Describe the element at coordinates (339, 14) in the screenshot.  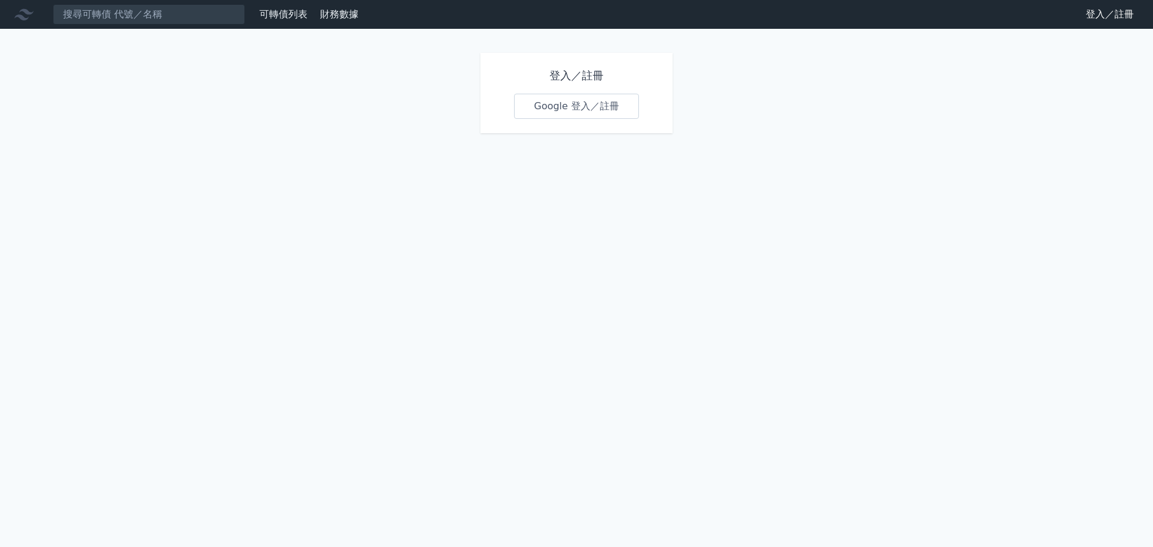
I see `a: 財務數據` at that location.